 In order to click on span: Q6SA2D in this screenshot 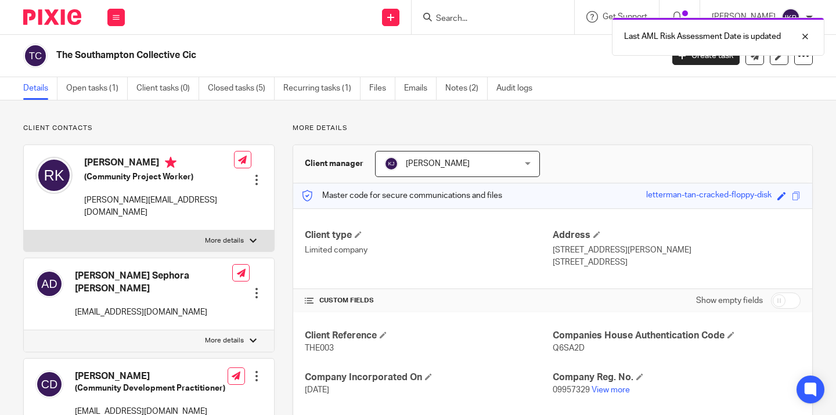, I will do `click(569, 348)`.